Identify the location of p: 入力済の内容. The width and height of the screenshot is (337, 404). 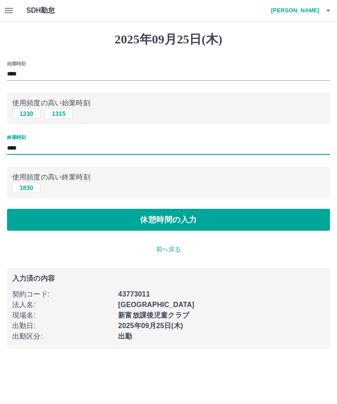
(168, 279).